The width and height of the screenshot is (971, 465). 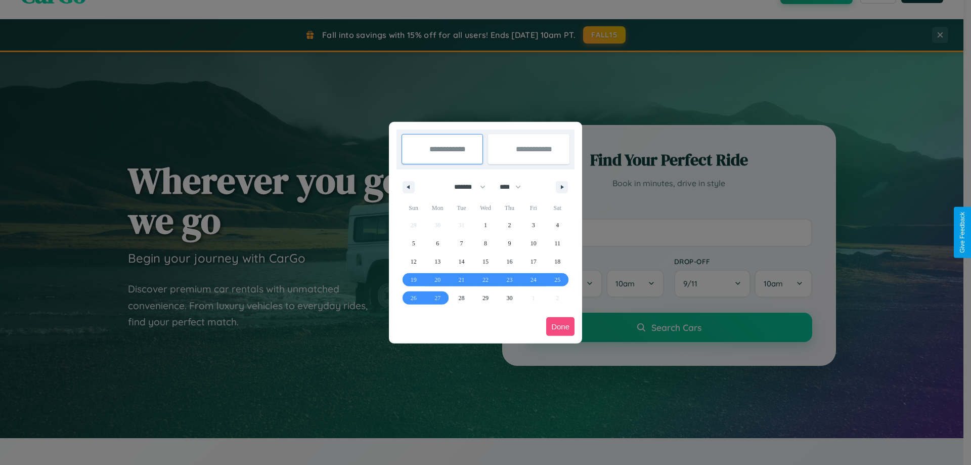 I want to click on span: 28, so click(x=462, y=298).